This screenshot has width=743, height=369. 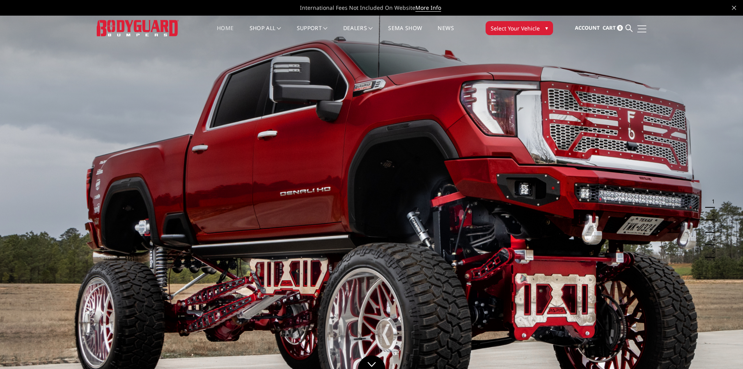 What do you see at coordinates (428, 8) in the screenshot?
I see `a: More Info` at bounding box center [428, 8].